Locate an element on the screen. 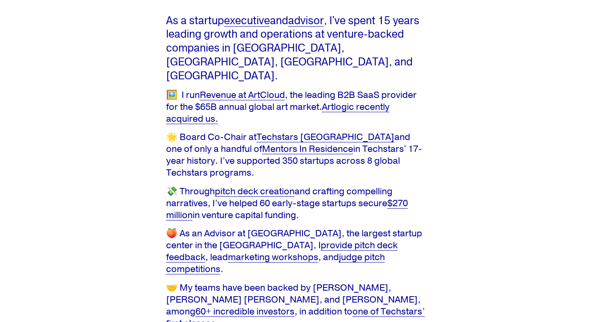  a: $270 million is located at coordinates (287, 209).